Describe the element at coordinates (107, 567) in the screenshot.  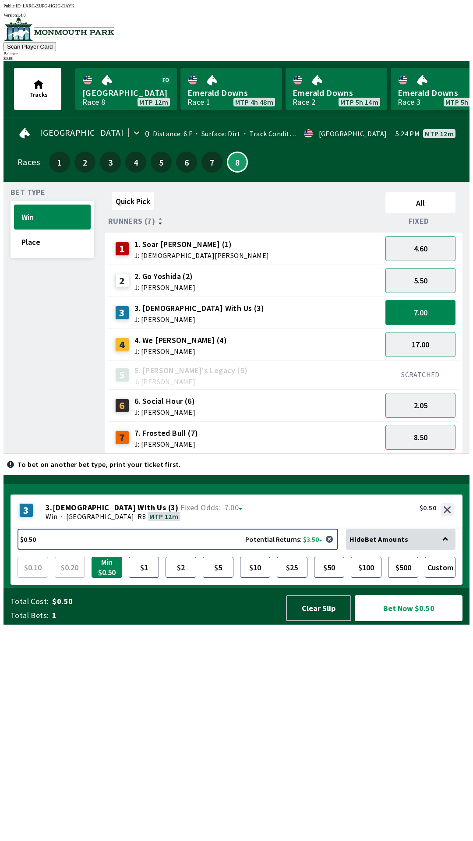
I see `span: Min $0.50` at that location.